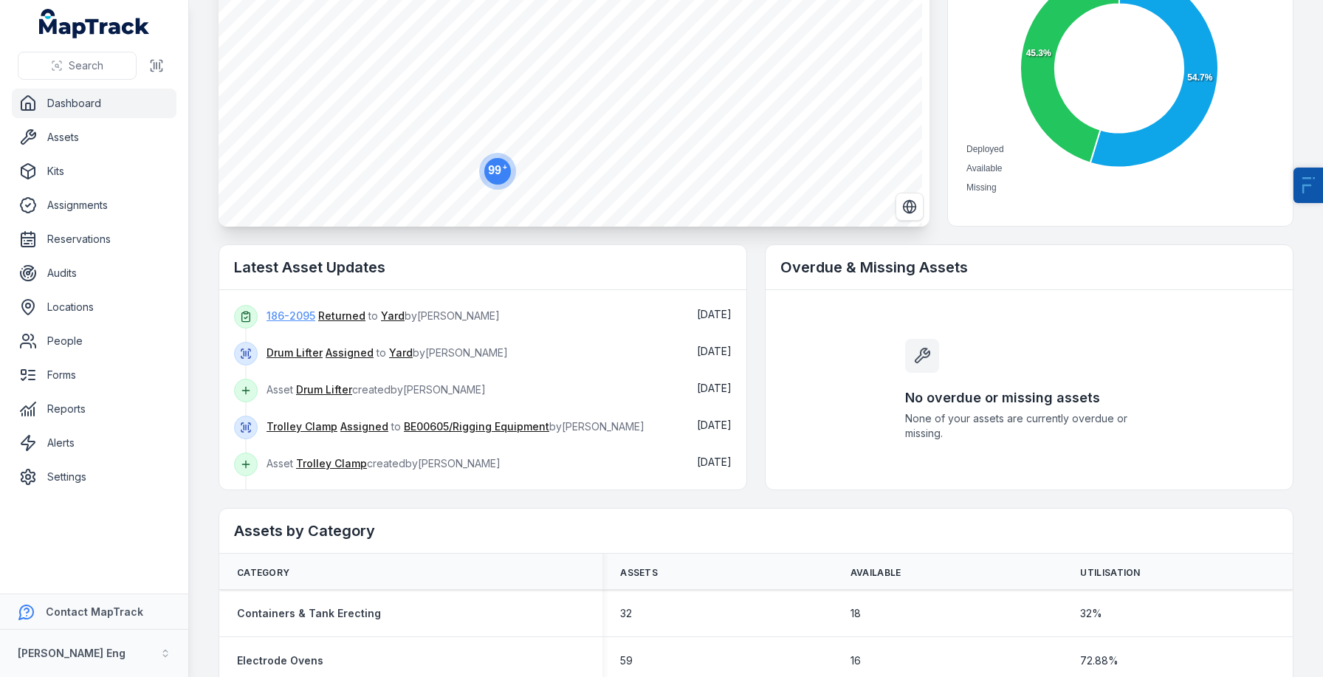 The width and height of the screenshot is (1323, 677). Describe the element at coordinates (855, 661) in the screenshot. I see `span: 16` at that location.